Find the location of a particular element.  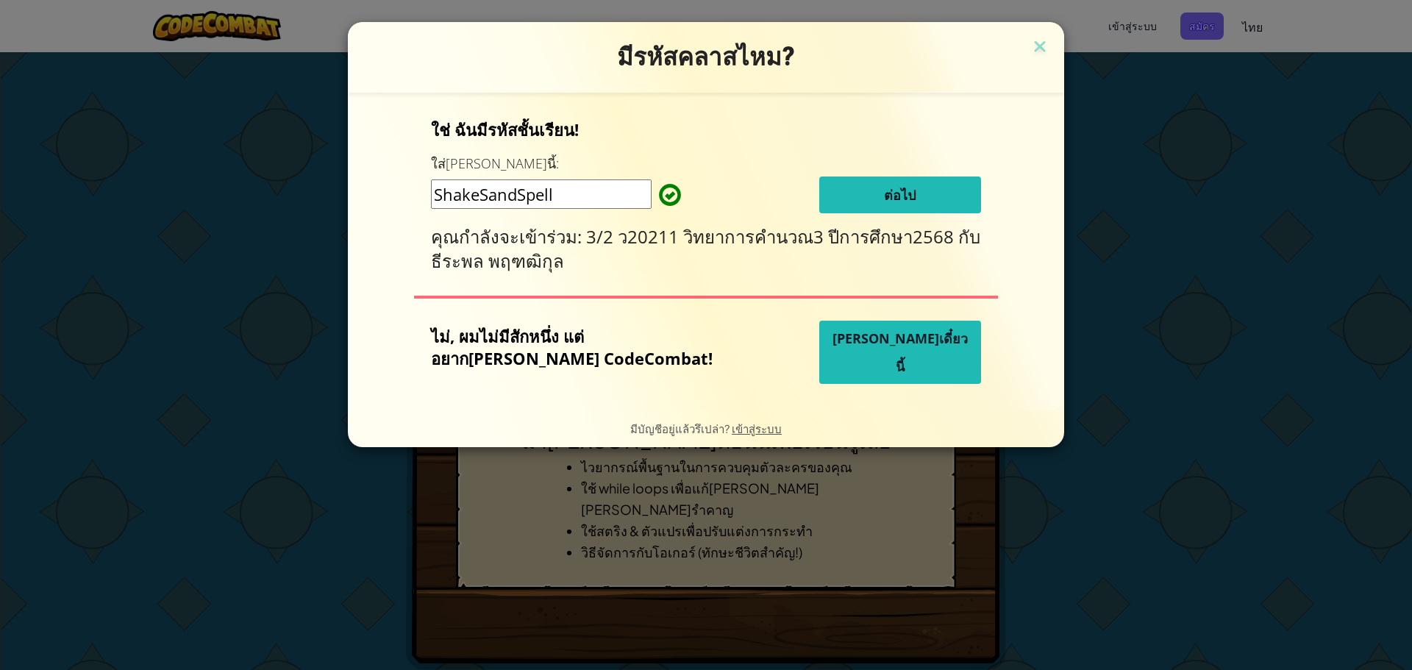

span: ธีระพล พฤฑฒิกุล is located at coordinates (497, 260).